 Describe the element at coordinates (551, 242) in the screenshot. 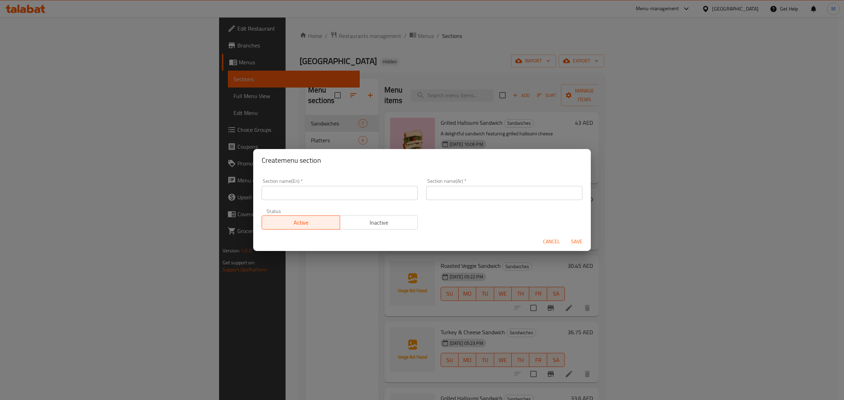

I see `button: Cancel` at that location.